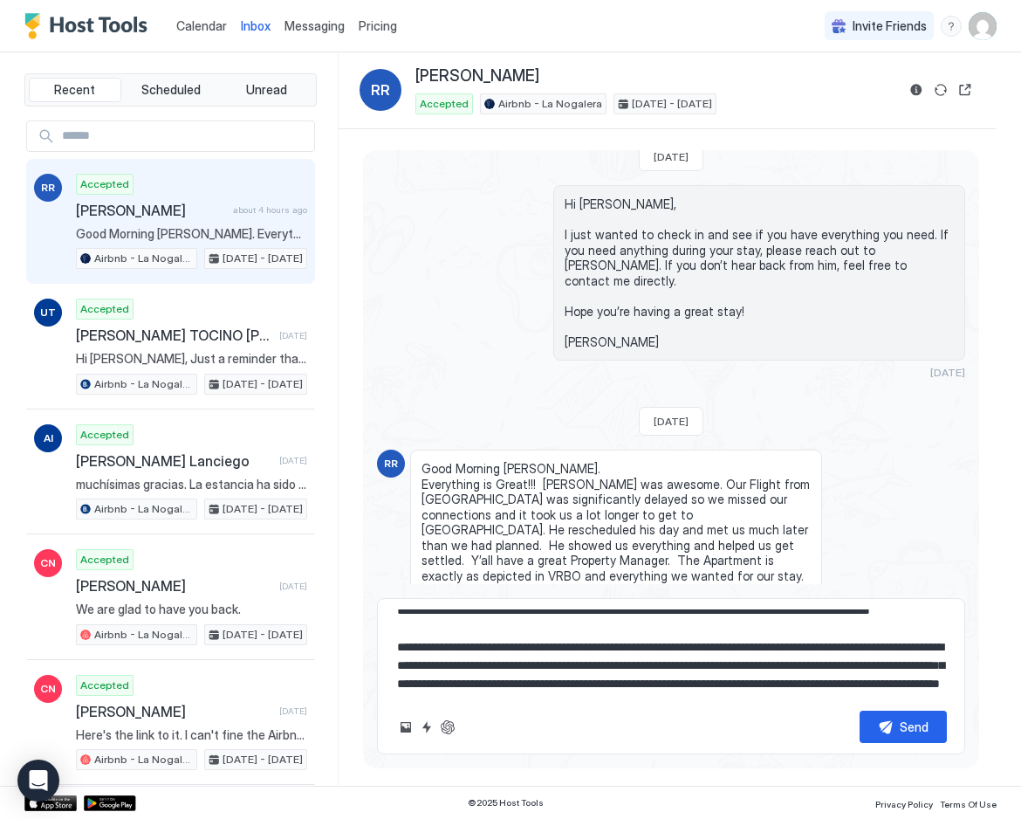 The height and width of the screenshot is (819, 1021). I want to click on span: Privacy Policy, so click(904, 804).